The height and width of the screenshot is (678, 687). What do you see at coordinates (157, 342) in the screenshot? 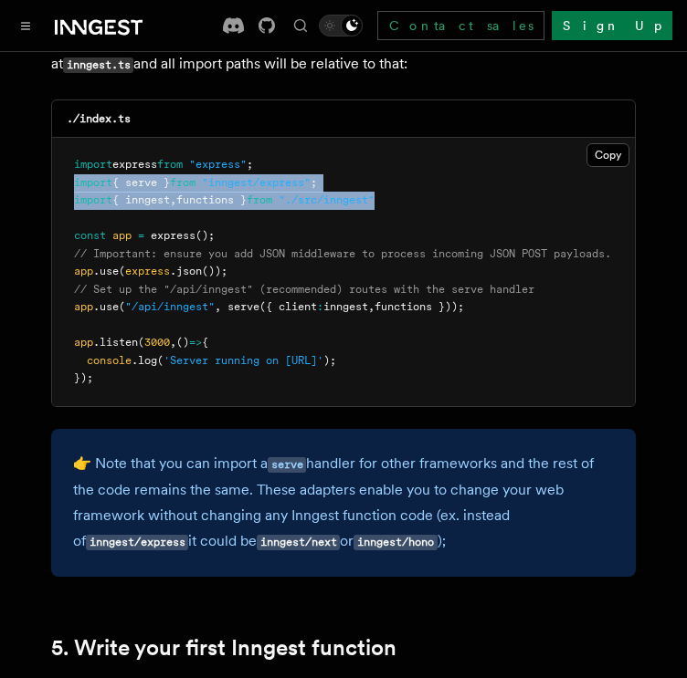
I see `span: 3000` at bounding box center [157, 342].